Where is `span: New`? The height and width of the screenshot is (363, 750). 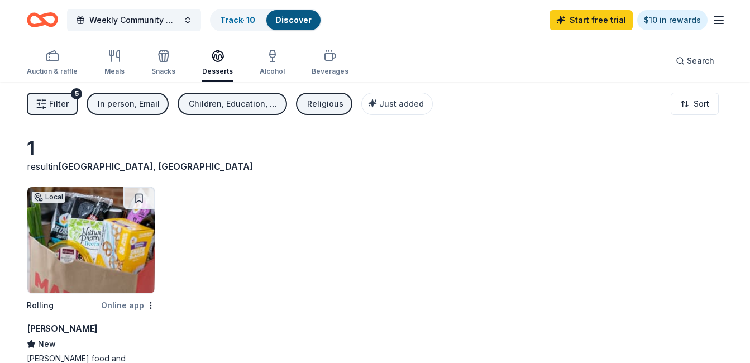 span: New is located at coordinates (47, 344).